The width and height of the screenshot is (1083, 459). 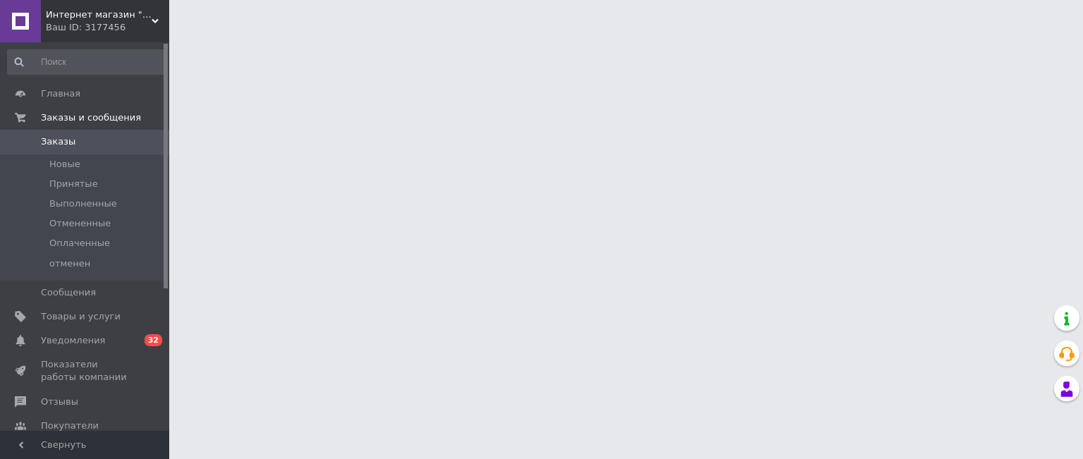 What do you see at coordinates (107, 28) in the screenshot?
I see `div: Ваш ID: 3177456` at bounding box center [107, 28].